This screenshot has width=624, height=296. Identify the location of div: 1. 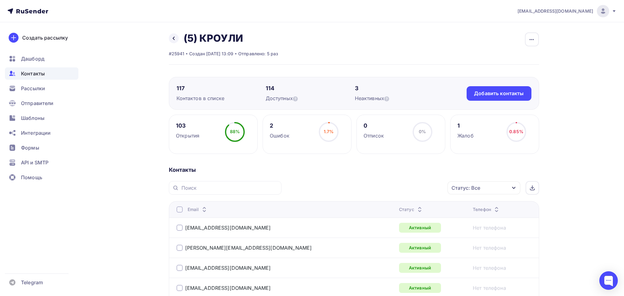
(465, 126).